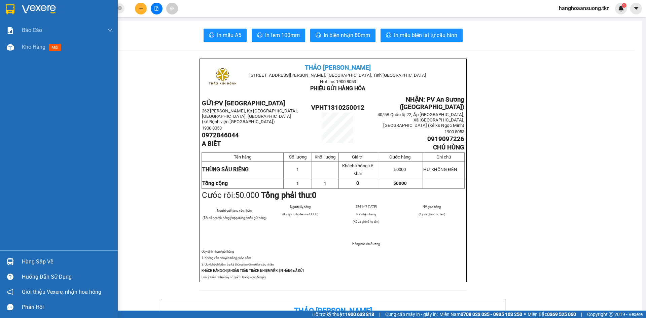 The image size is (646, 318). What do you see at coordinates (234, 218) in the screenshot?
I see `span: (Tôi đã đọc và đồng ý nộp đúng phiếu gửi hàng)` at bounding box center [234, 218].